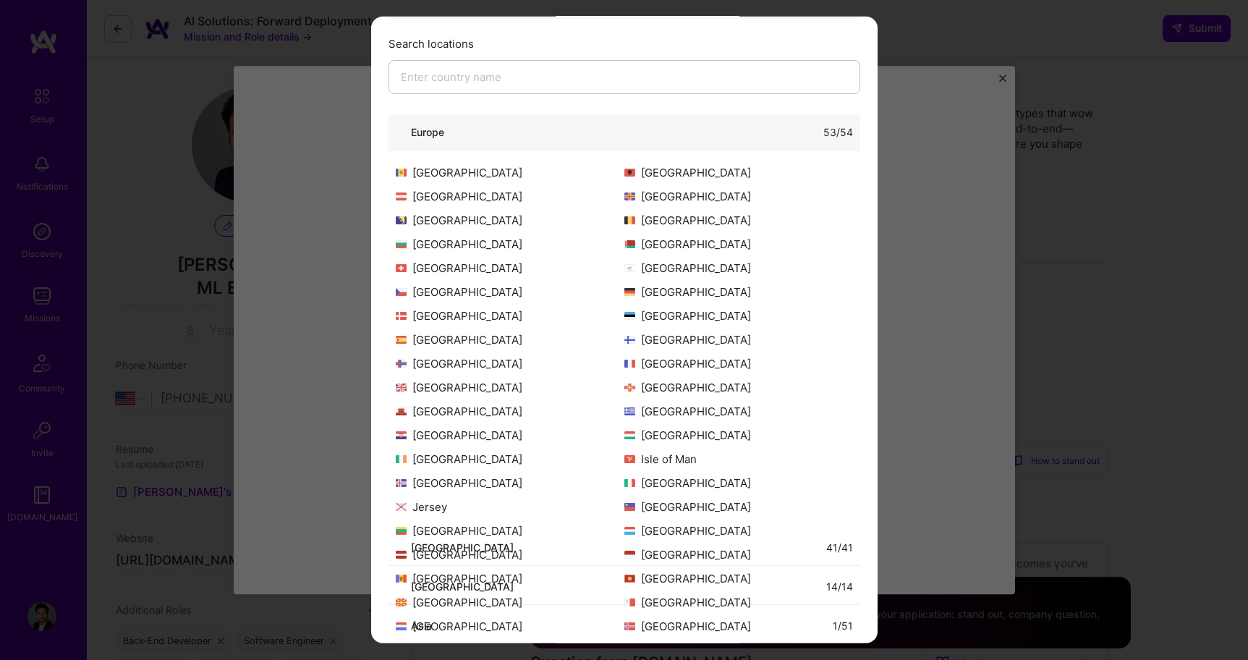 This screenshot has width=1248, height=660. Describe the element at coordinates (629, 410) in the screenshot. I see `img: Greece` at that location.